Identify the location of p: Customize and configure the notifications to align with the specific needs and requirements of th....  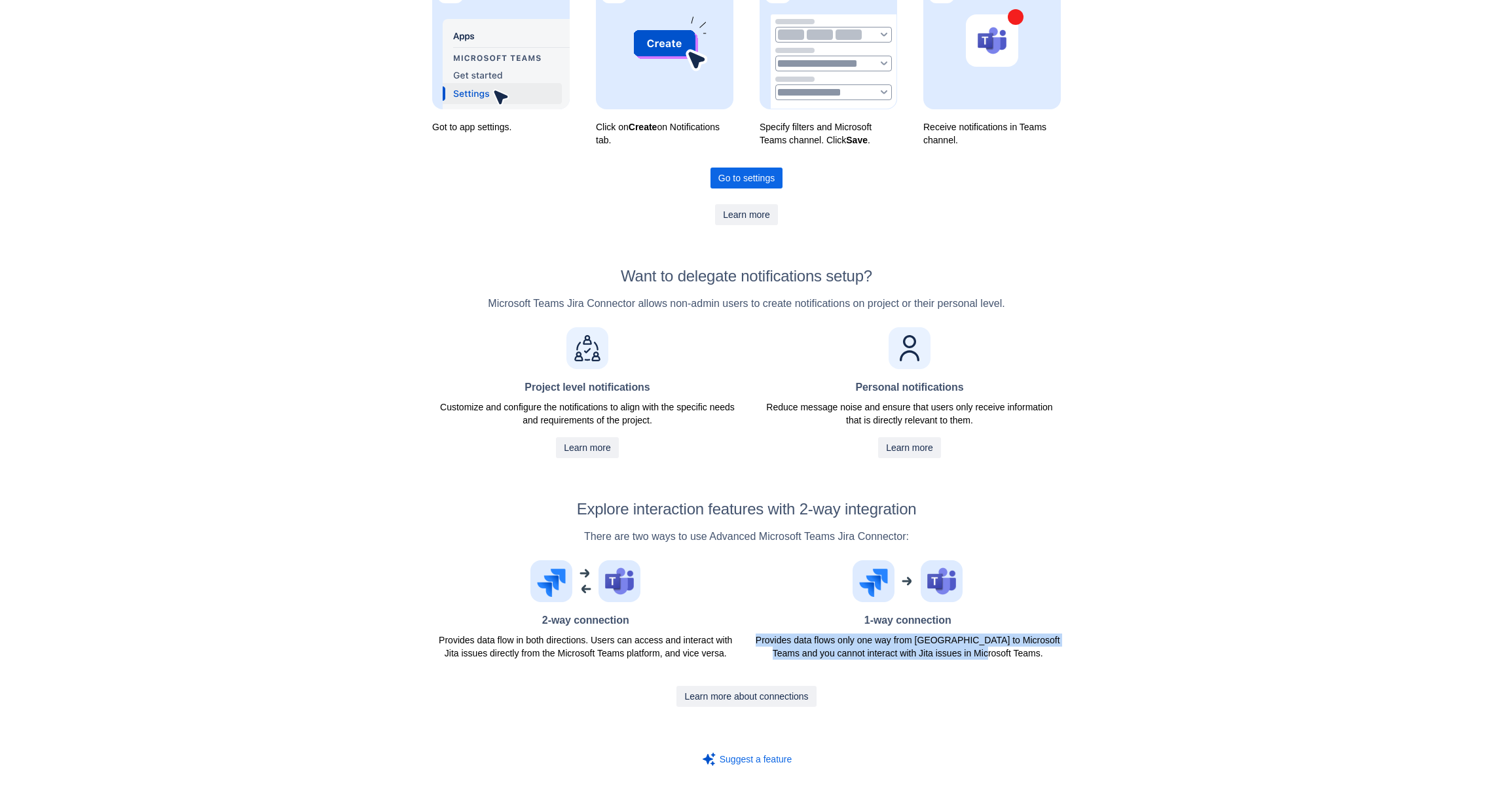
(587, 414).